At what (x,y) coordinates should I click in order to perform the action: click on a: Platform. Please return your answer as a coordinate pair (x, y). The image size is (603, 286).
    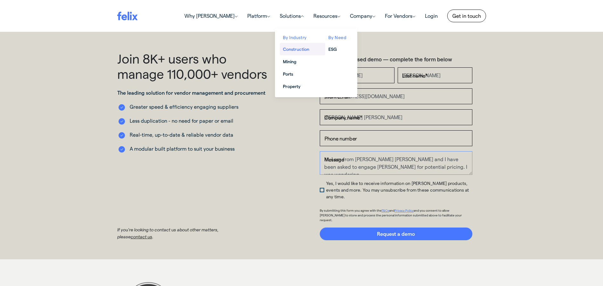
    Looking at the image, I should click on (259, 16).